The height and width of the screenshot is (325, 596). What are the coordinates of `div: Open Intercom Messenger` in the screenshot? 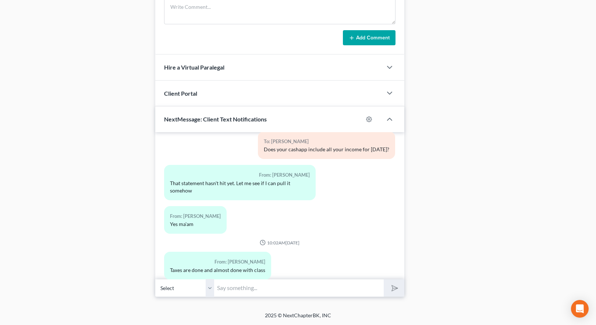 It's located at (579, 308).